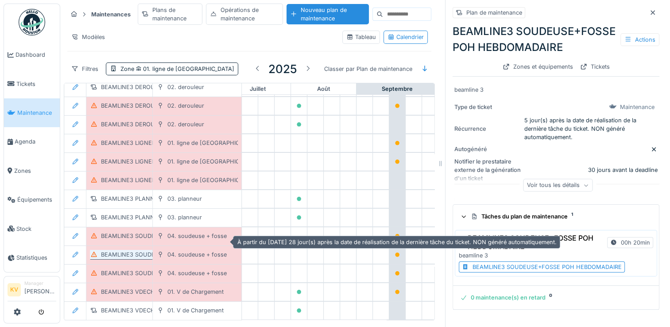 Image resolution: width=670 pixels, height=327 pixels. What do you see at coordinates (168, 105) in the screenshot?
I see `div: BEAMLINE3 DEROULEUR POH BIHEBDOMADAIRE` at bounding box center [168, 105].